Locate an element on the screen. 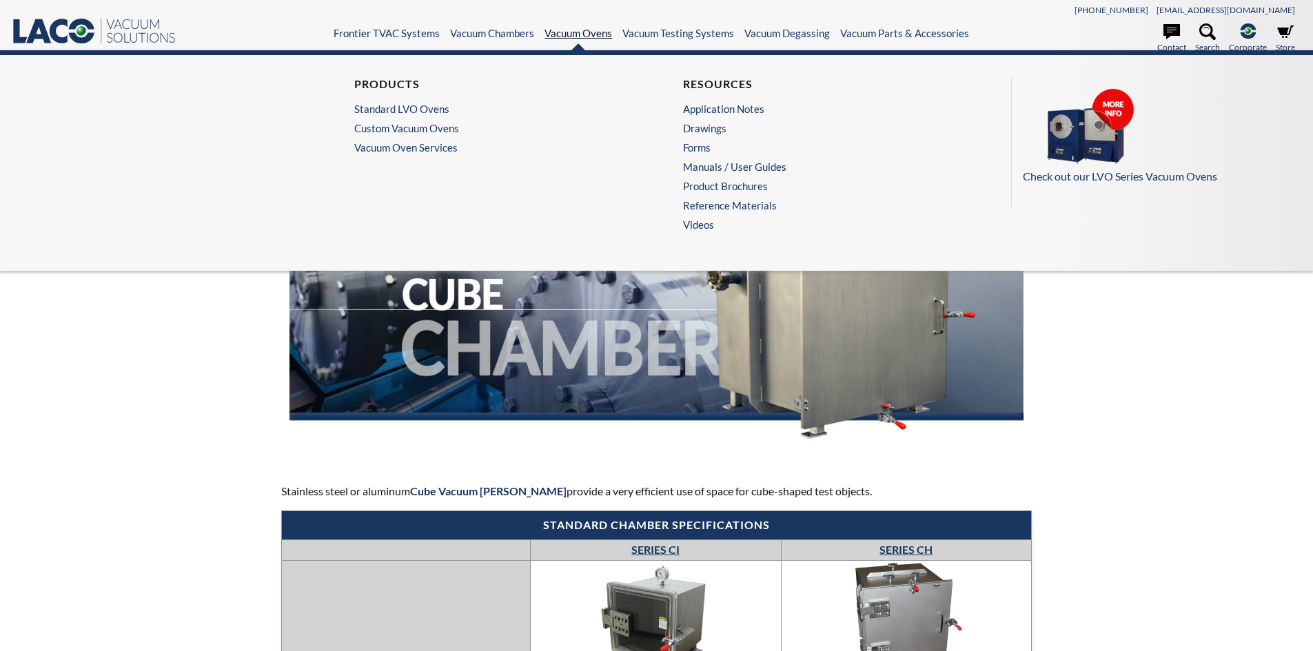 This screenshot has height=651, width=1313. a: Drawings is located at coordinates (817, 128).